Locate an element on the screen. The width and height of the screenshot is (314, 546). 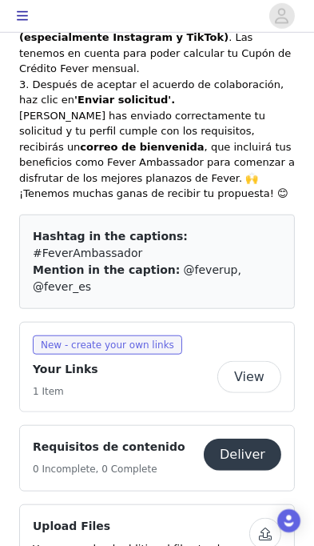
div: avatar is located at coordinates (282, 16).